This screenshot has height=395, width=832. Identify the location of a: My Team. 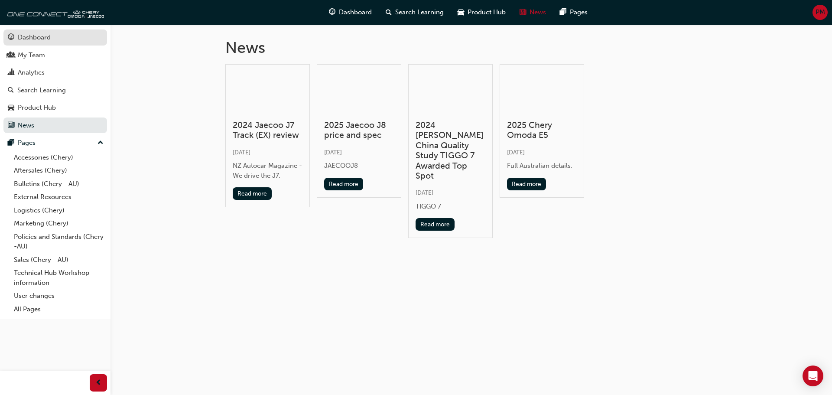
(55, 55).